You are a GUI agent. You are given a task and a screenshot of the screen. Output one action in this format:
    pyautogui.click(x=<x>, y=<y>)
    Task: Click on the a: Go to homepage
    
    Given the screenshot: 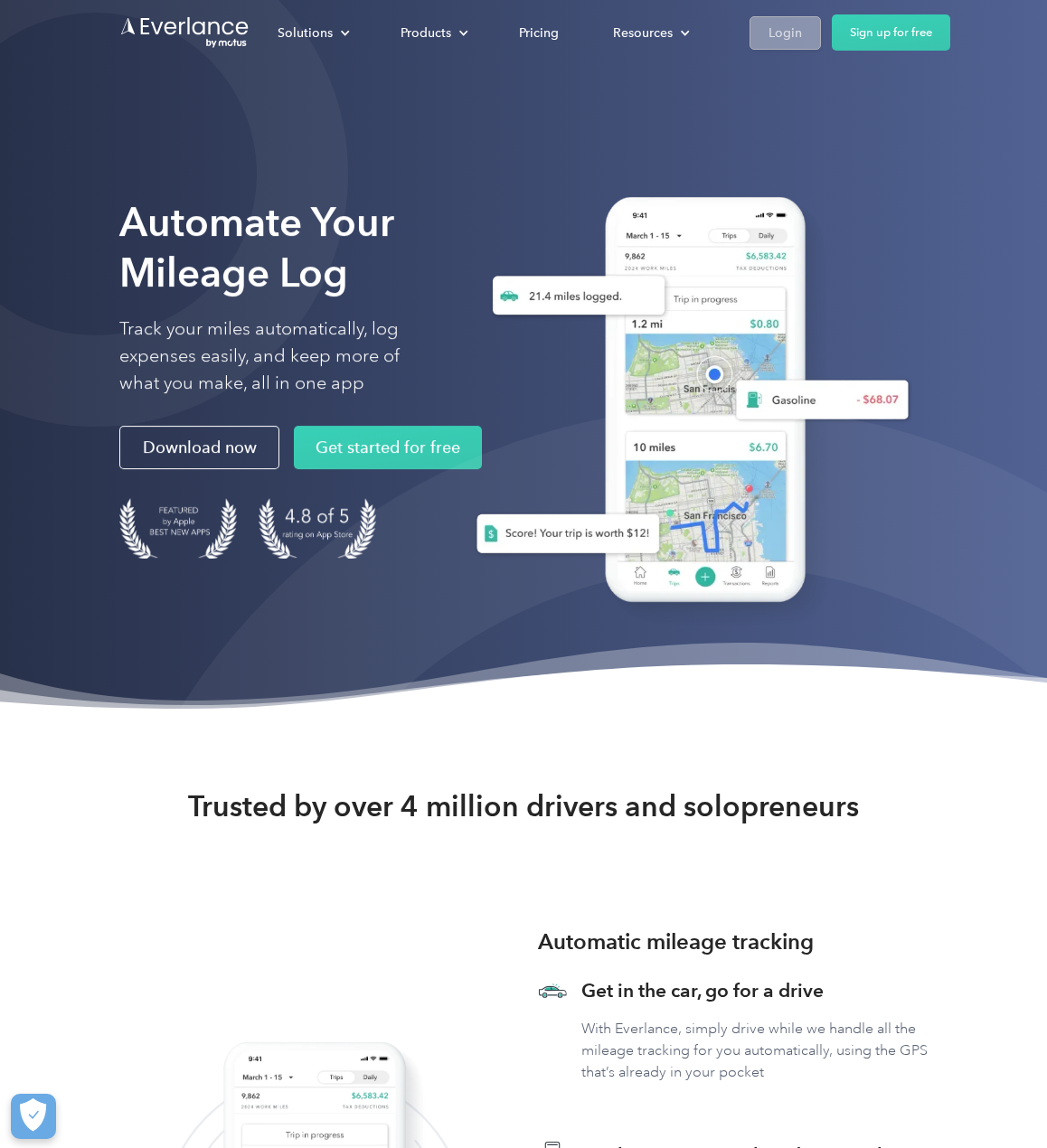 What is the action you would take?
    pyautogui.click(x=185, y=31)
    